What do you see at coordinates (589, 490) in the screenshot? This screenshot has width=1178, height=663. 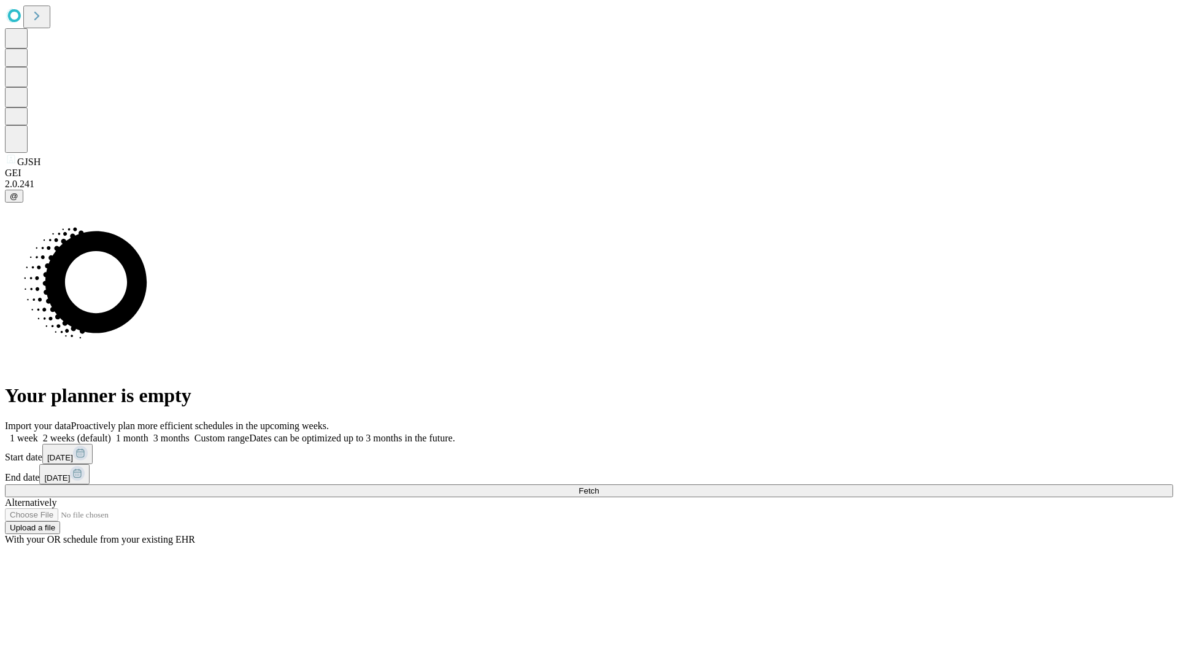 I see `span: Fetch` at bounding box center [589, 490].